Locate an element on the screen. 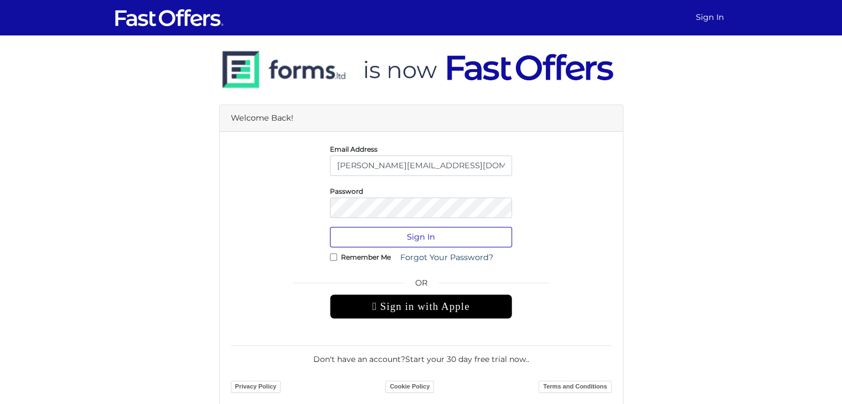 This screenshot has width=842, height=404. label: Remember Me is located at coordinates (366, 257).